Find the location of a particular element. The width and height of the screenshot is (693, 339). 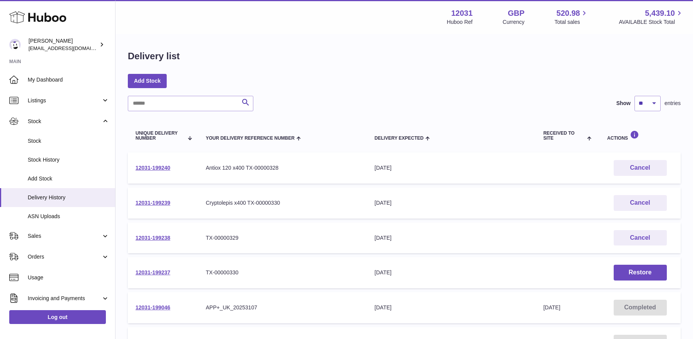

a: 12031-199239 is located at coordinates (153, 203).